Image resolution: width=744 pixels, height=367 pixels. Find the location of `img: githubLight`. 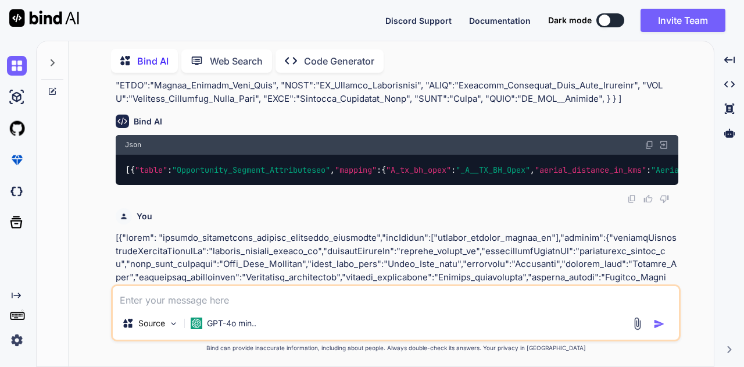

img: githubLight is located at coordinates (17, 128).